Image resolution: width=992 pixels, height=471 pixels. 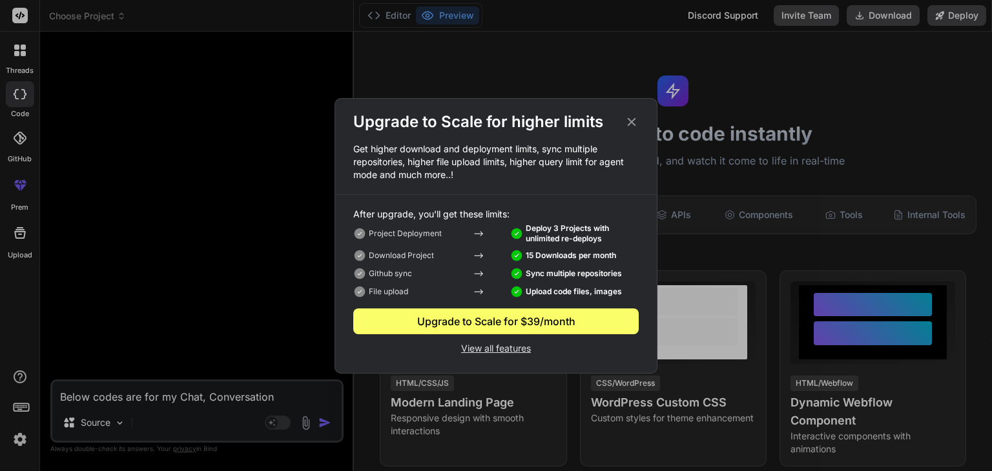 I want to click on p: Deploy 3 Projects with unlimited re-deploys, so click(x=582, y=234).